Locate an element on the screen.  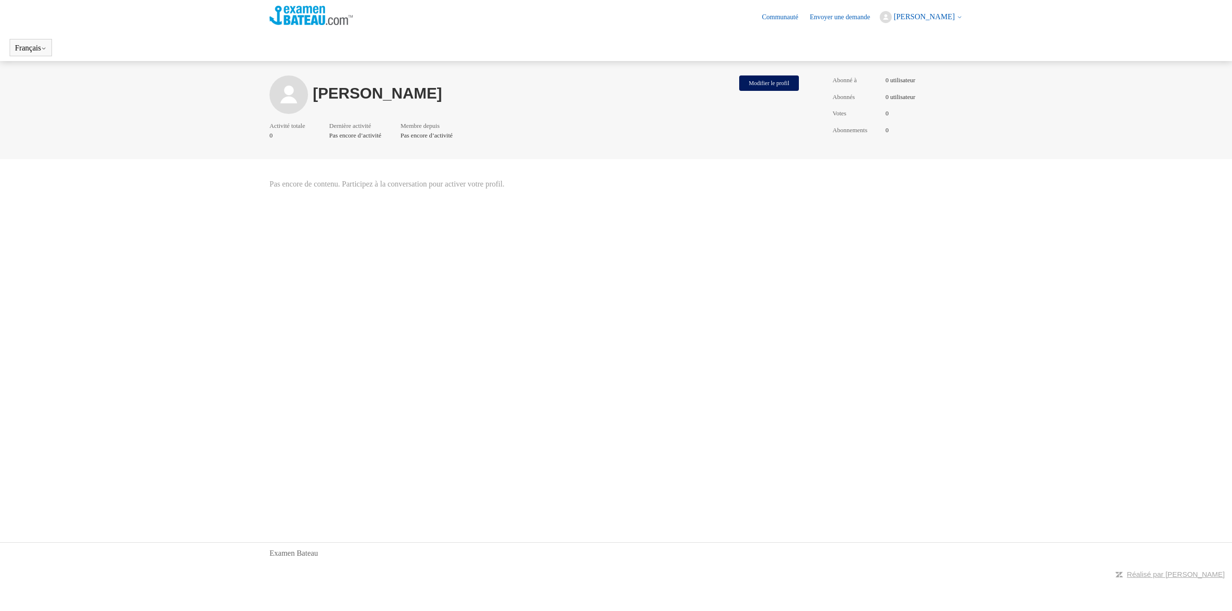
span: Activité totale is located at coordinates (287, 126).